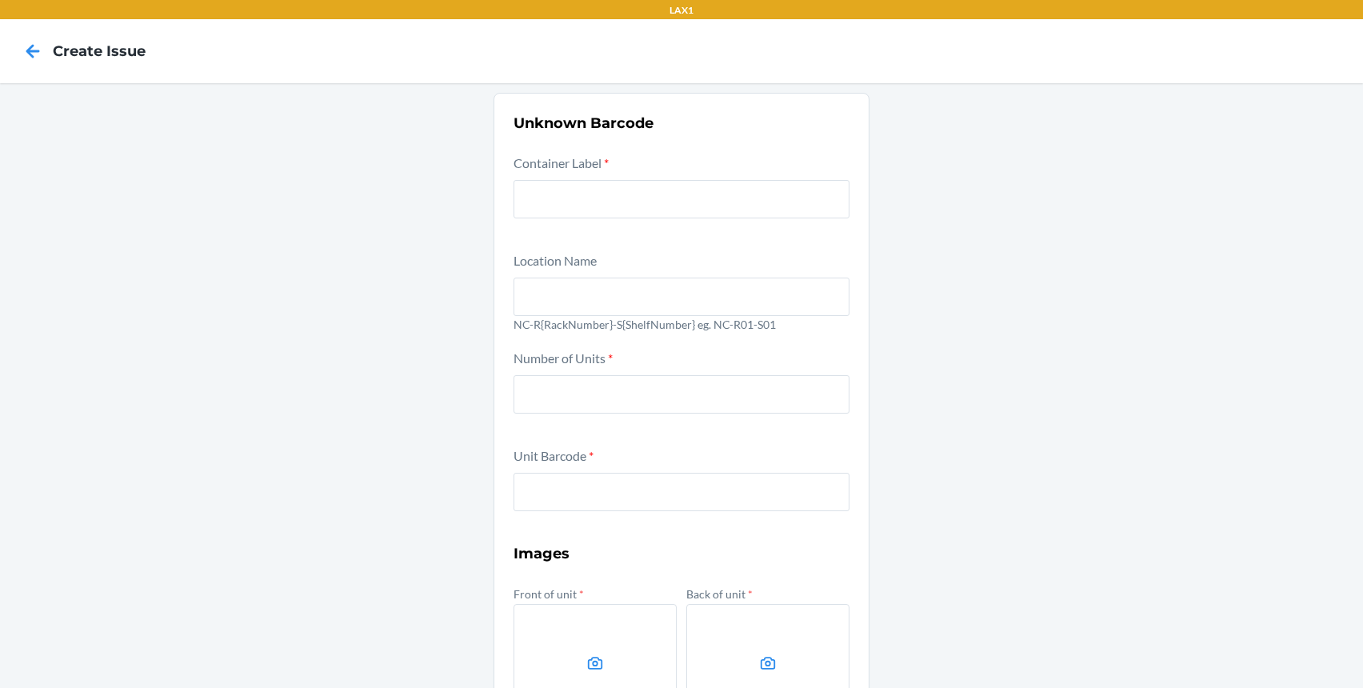 Image resolution: width=1363 pixels, height=688 pixels. What do you see at coordinates (681, 553) in the screenshot?
I see `h3: Images` at bounding box center [681, 553].